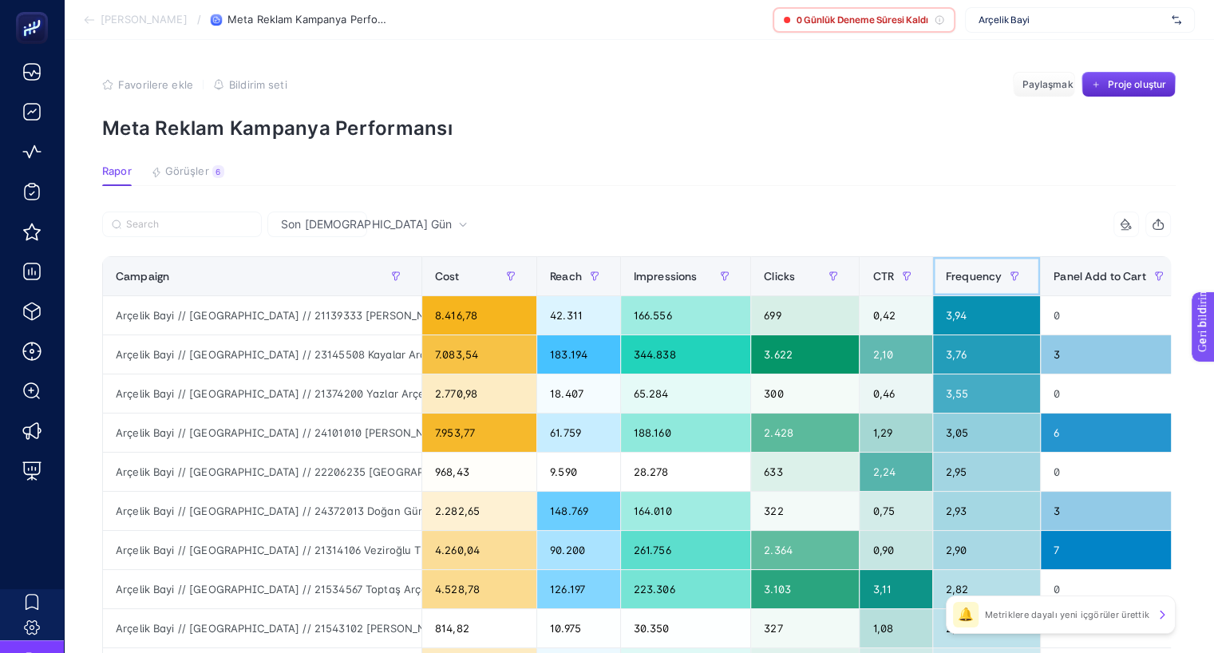  I want to click on font: Arçelik Bayi, so click(1004, 19).